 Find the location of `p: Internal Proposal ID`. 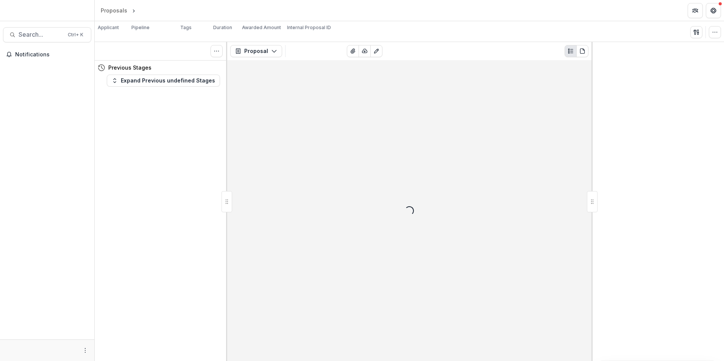

p: Internal Proposal ID is located at coordinates (309, 28).